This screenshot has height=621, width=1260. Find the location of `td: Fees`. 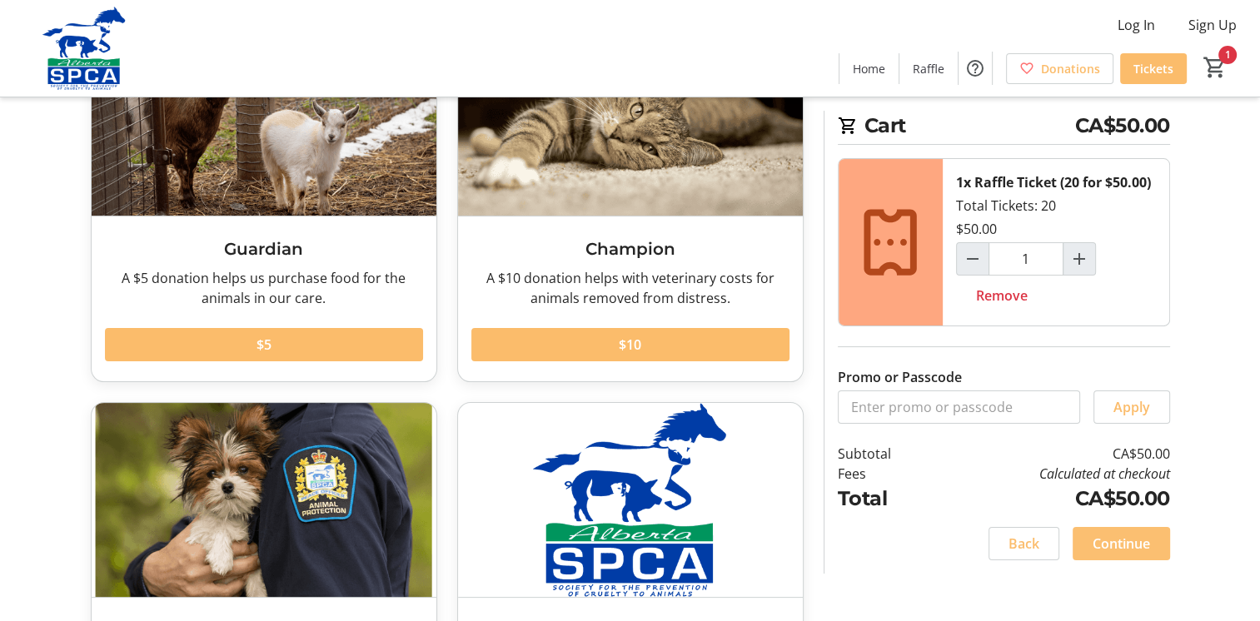

td: Fees is located at coordinates (886, 474).